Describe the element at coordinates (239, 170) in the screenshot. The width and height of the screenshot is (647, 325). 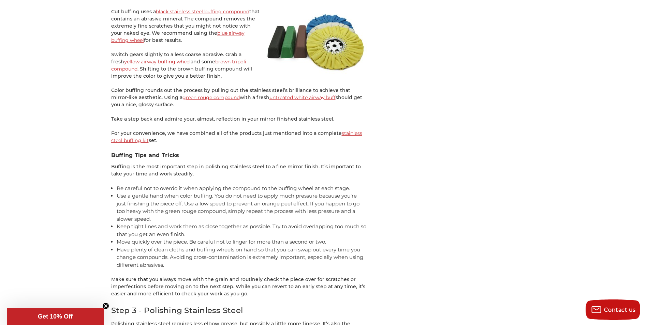
I see `p: Buffing is the most important step in polishing stainless steel to a fine mirror finish. It’s imp...` at that location.